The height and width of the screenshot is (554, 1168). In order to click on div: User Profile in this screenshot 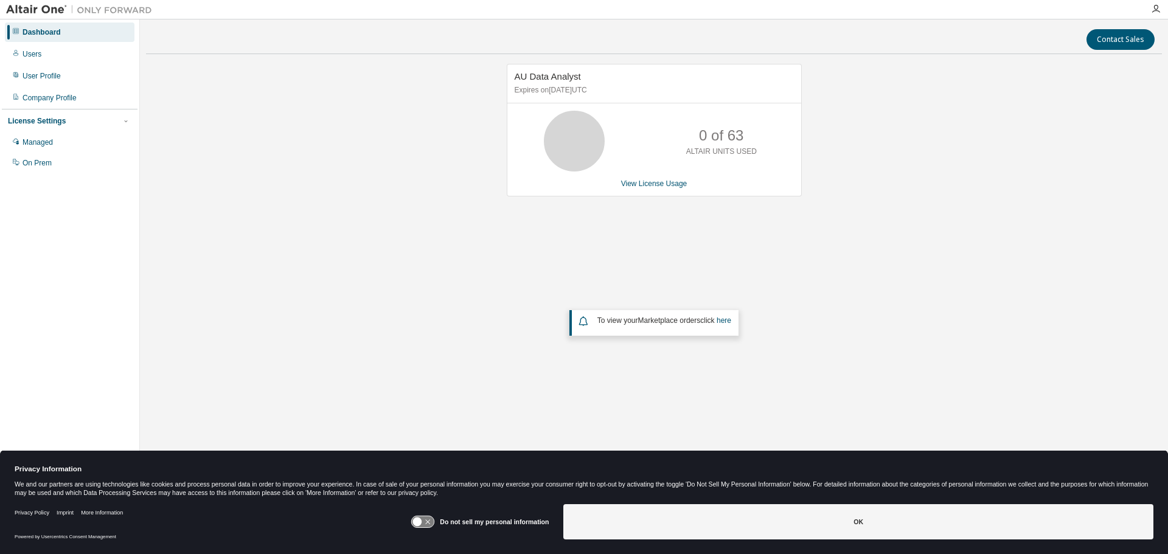, I will do `click(41, 76)`.